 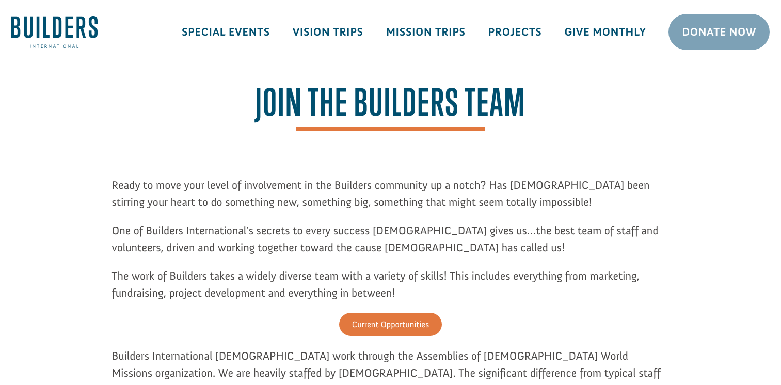 What do you see at coordinates (391, 107) in the screenshot?
I see `span: Join the Builders Team` at bounding box center [391, 107].